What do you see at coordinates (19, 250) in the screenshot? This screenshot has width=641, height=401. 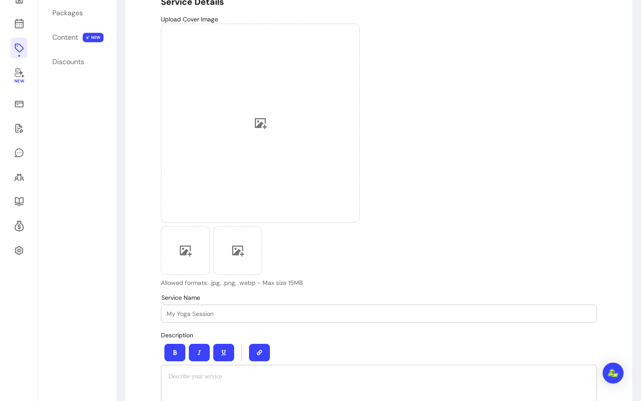 I see `a: Settings` at bounding box center [19, 250].